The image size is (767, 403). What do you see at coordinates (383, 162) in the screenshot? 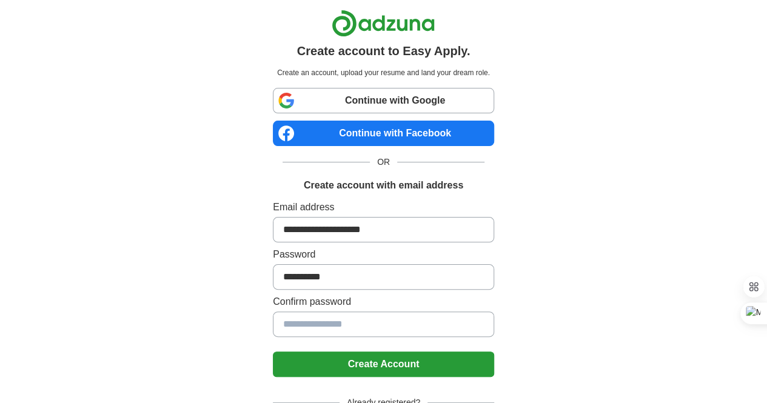
I see `span: OR` at bounding box center [383, 162].